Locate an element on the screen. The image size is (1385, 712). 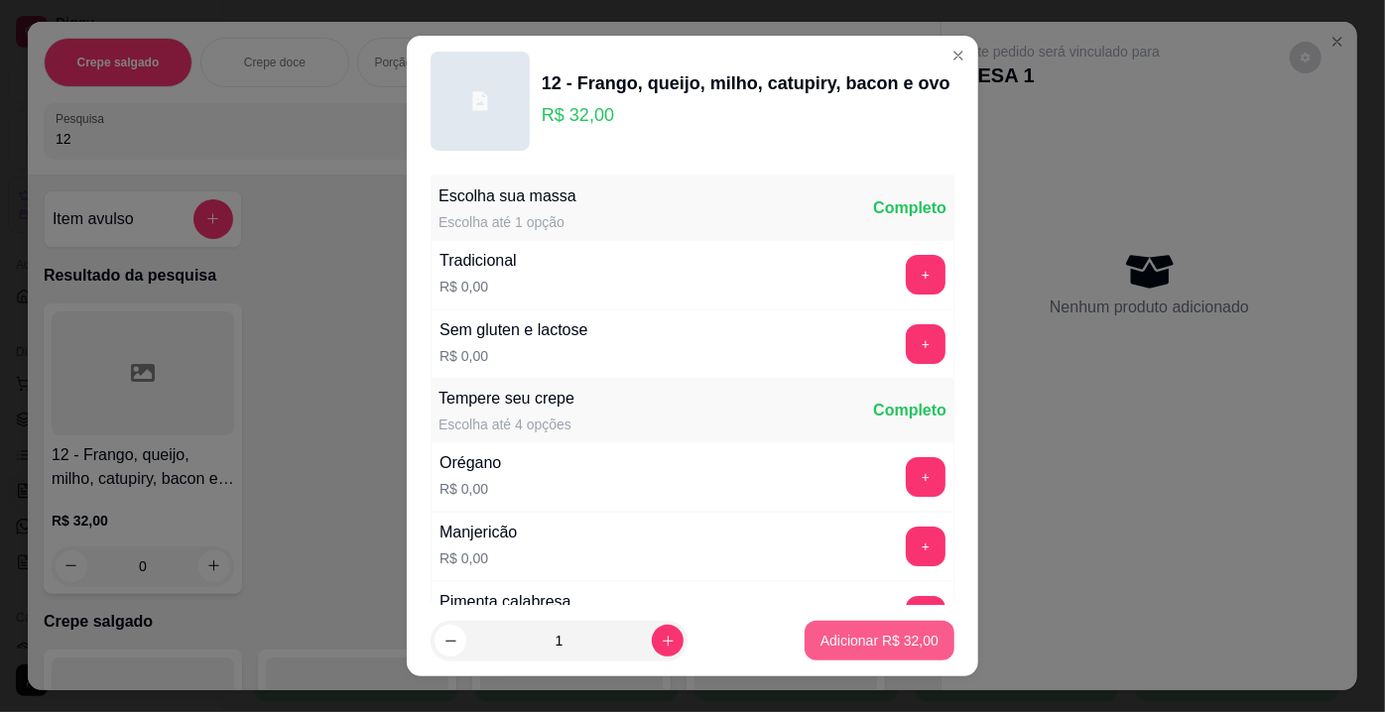
div: Tempere seu crepe is located at coordinates (506, 399).